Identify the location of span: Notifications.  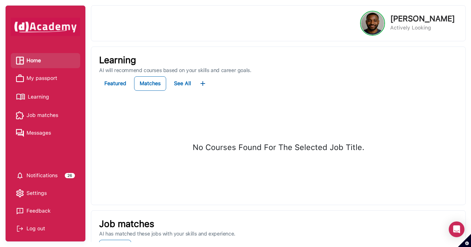
(42, 175).